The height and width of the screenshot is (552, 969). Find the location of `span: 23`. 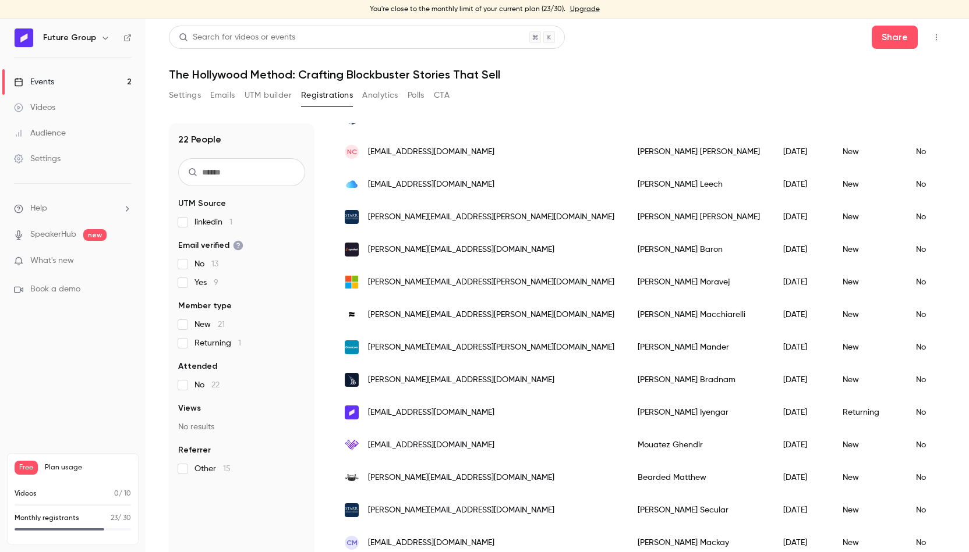

span: 23 is located at coordinates (114, 519).